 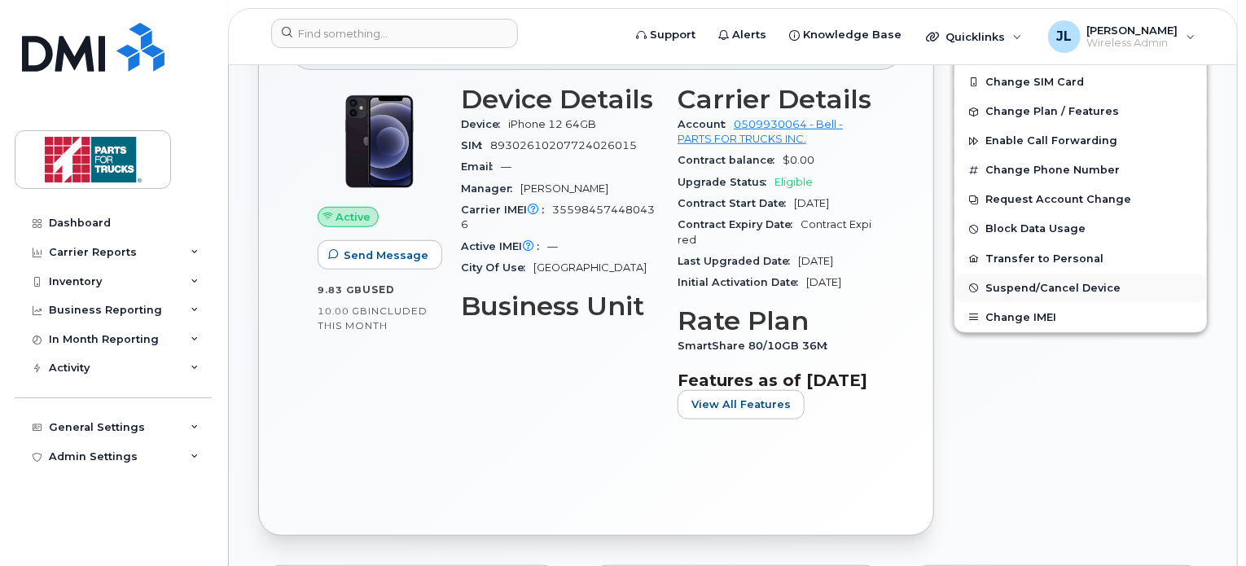 I want to click on span: Contract Expired, so click(x=774, y=231).